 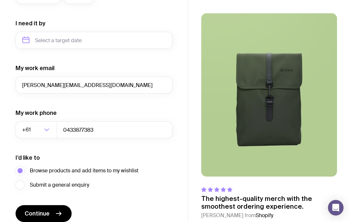 I want to click on button: Continue, so click(x=43, y=214).